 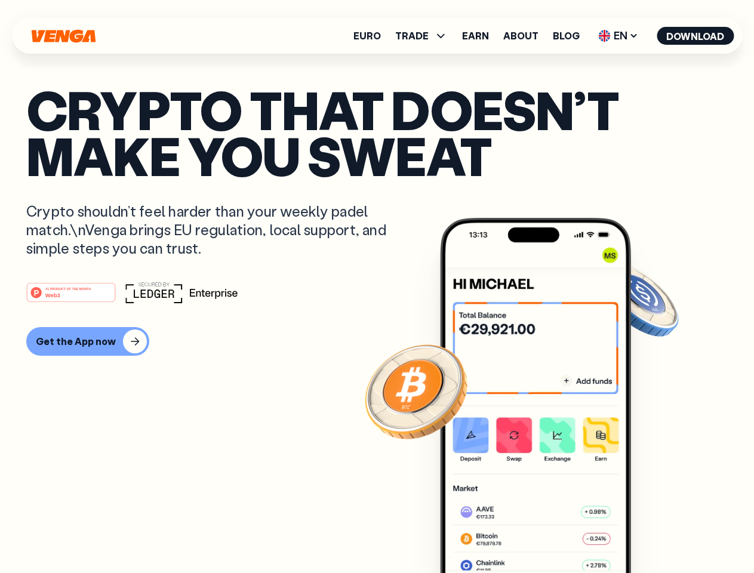 What do you see at coordinates (377, 342) in the screenshot?
I see `a: Get the App now` at bounding box center [377, 342].